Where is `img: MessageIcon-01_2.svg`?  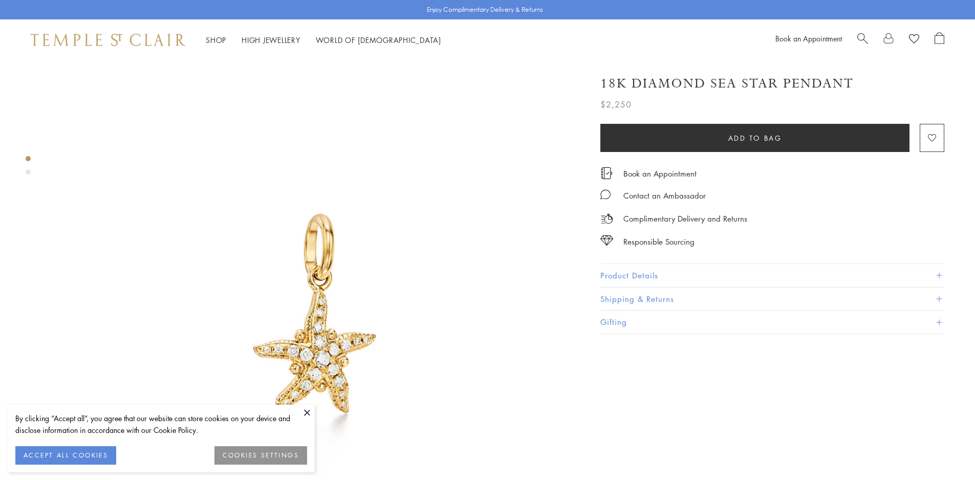
img: MessageIcon-01_2.svg is located at coordinates (606, 195).